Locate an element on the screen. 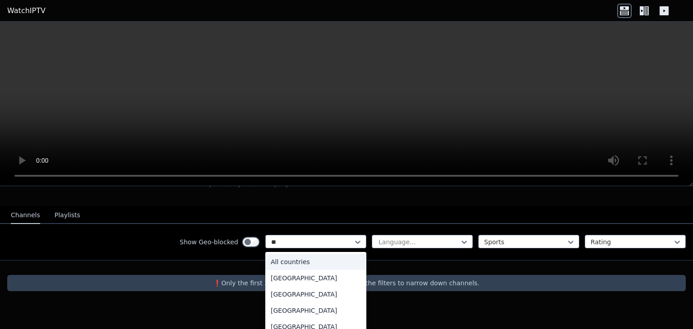 This screenshot has width=693, height=329. label: Show Geo-blocked is located at coordinates (209, 242).